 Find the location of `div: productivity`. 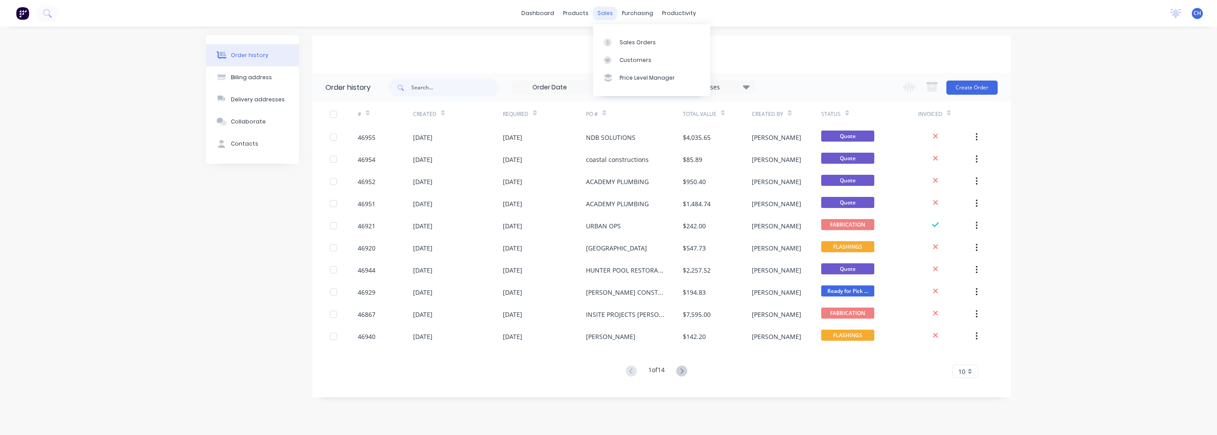

div: productivity is located at coordinates (679, 13).